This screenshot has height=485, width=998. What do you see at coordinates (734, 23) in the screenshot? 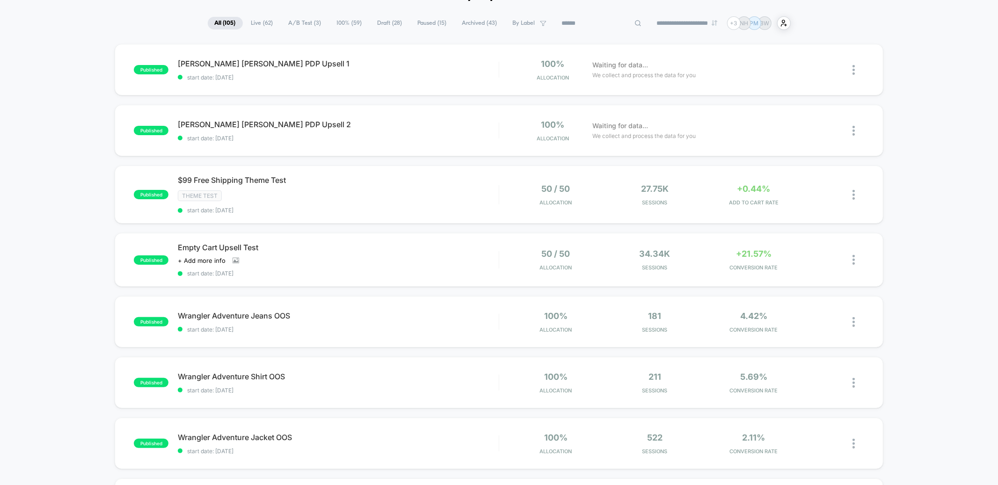
I see `div: + 3` at bounding box center [734, 23].